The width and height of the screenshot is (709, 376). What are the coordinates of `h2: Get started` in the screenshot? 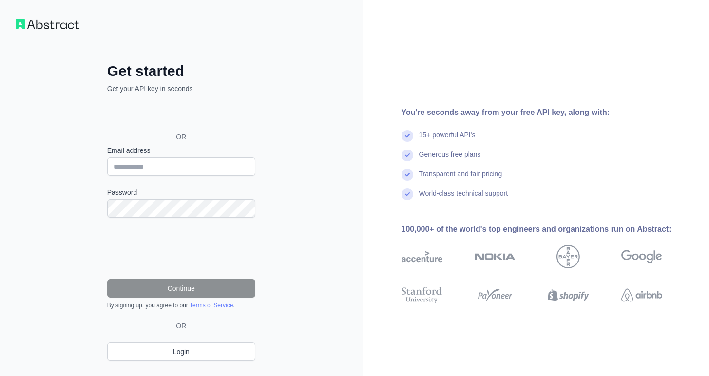 It's located at (181, 71).